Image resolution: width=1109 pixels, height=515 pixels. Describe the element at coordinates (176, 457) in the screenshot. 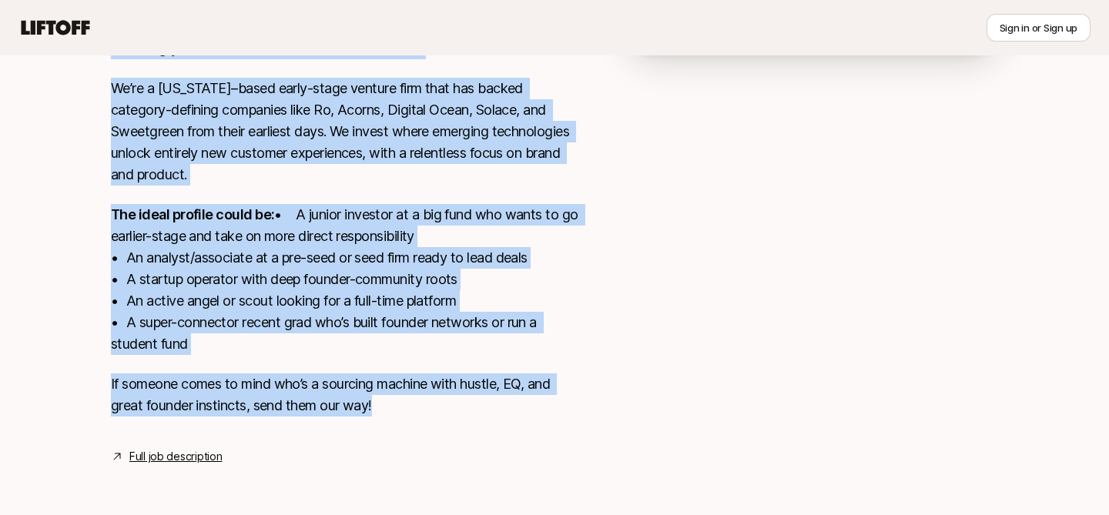

I see `a: Full job description` at that location.